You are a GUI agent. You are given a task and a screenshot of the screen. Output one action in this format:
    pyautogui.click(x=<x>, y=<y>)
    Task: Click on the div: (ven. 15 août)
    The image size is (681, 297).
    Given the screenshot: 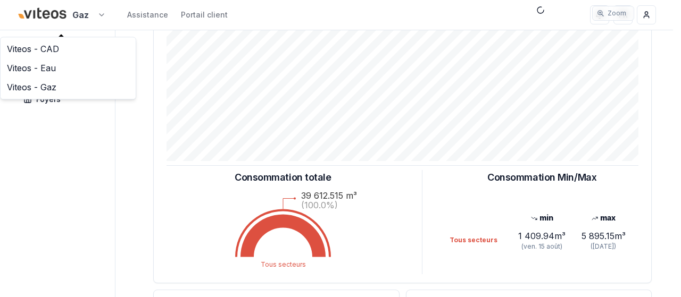 What is the action you would take?
    pyautogui.click(x=542, y=247)
    